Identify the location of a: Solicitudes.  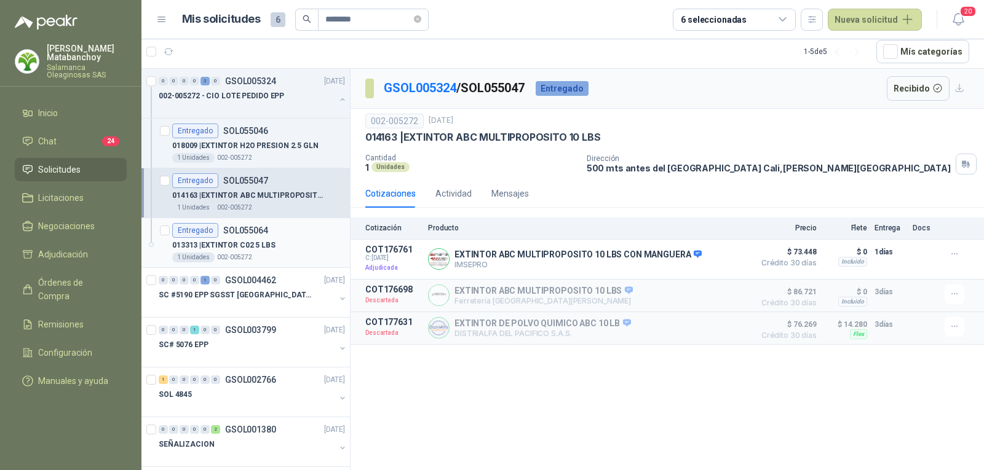
(71, 170).